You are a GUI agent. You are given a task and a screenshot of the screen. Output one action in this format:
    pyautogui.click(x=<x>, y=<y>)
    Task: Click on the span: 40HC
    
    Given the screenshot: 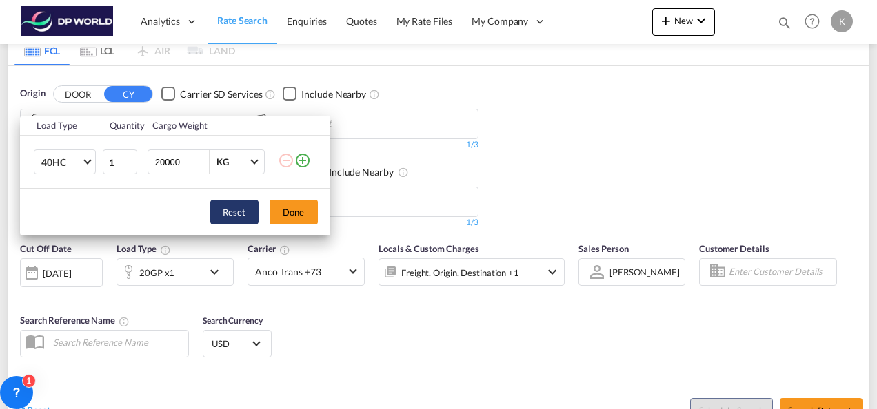 What is the action you would take?
    pyautogui.click(x=61, y=163)
    